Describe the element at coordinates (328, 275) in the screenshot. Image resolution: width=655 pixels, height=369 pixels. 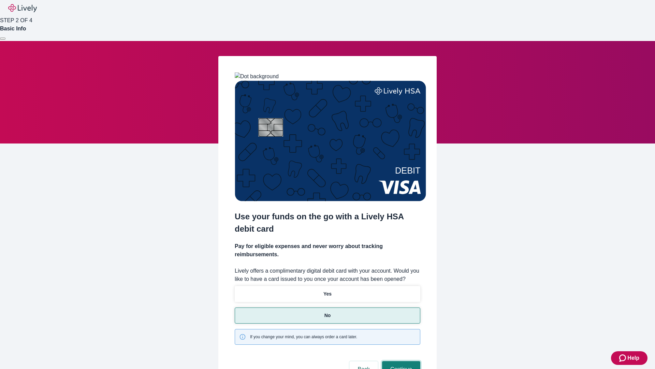
I see `label: Lively offers a complimentary digital debit card with your account. Would you like to have a card...` at that location.